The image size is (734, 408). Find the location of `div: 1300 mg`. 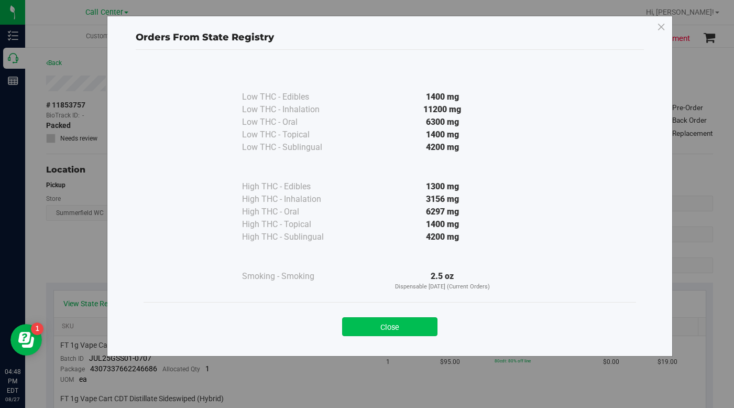

div: 1300 mg is located at coordinates (442, 187).